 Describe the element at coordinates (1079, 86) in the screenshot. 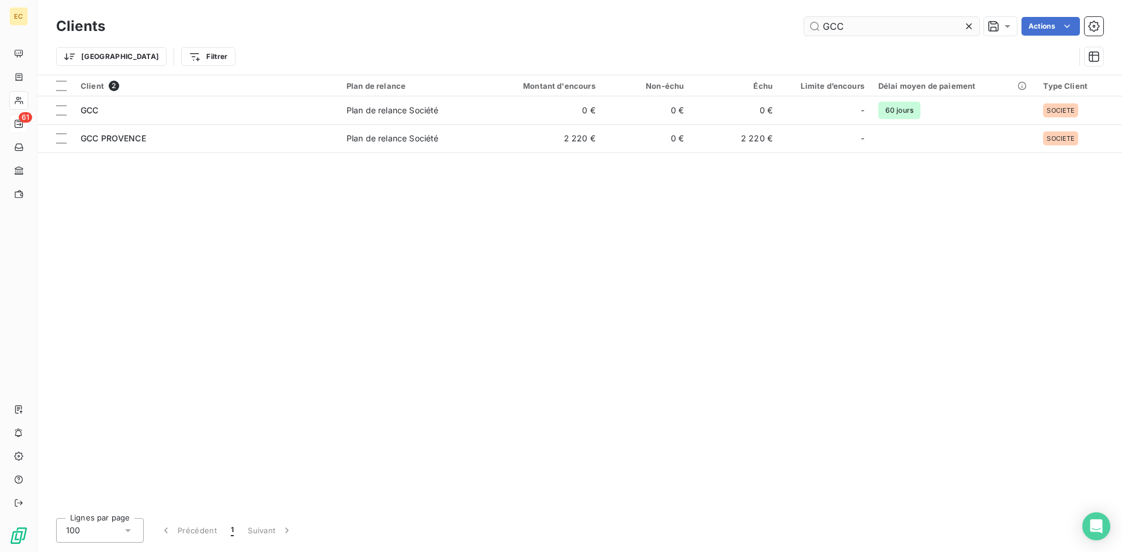

I see `div: Type Client` at that location.